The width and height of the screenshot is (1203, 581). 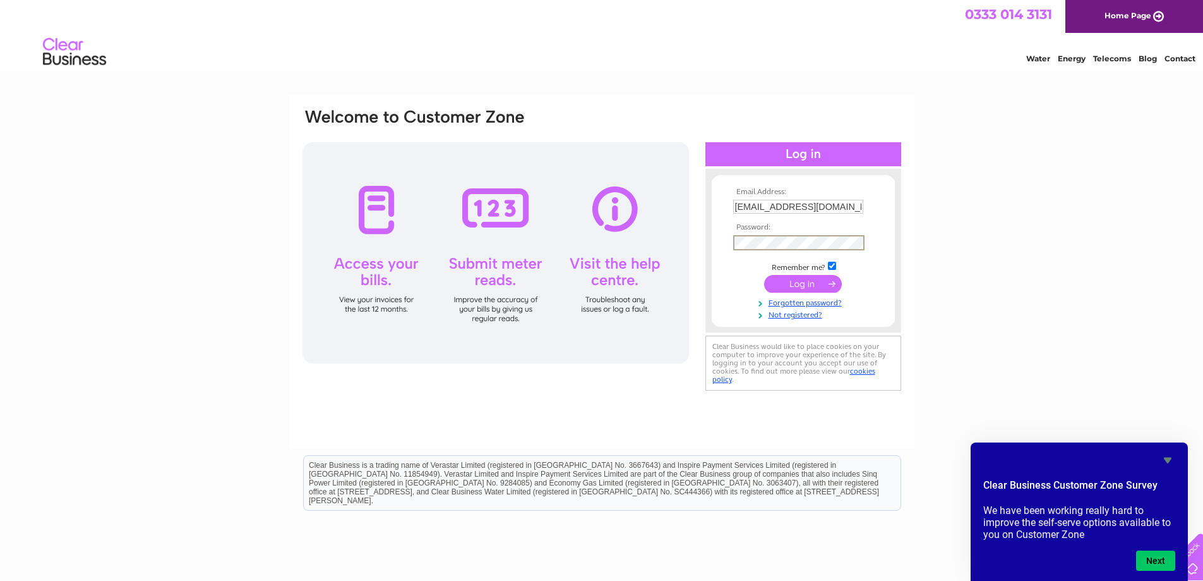 I want to click on a: Water, so click(x=1038, y=58).